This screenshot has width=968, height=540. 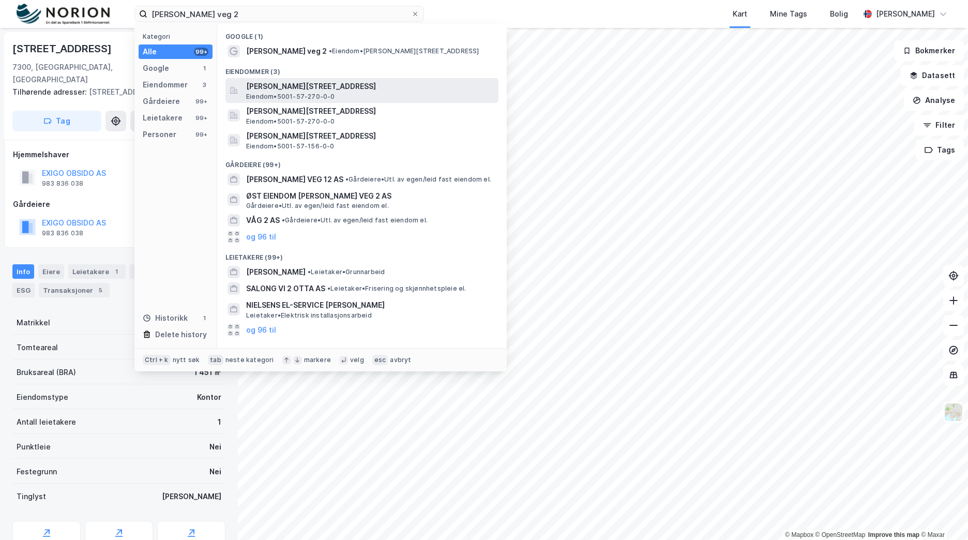 What do you see at coordinates (100, 290) in the screenshot?
I see `div: 5` at bounding box center [100, 290].